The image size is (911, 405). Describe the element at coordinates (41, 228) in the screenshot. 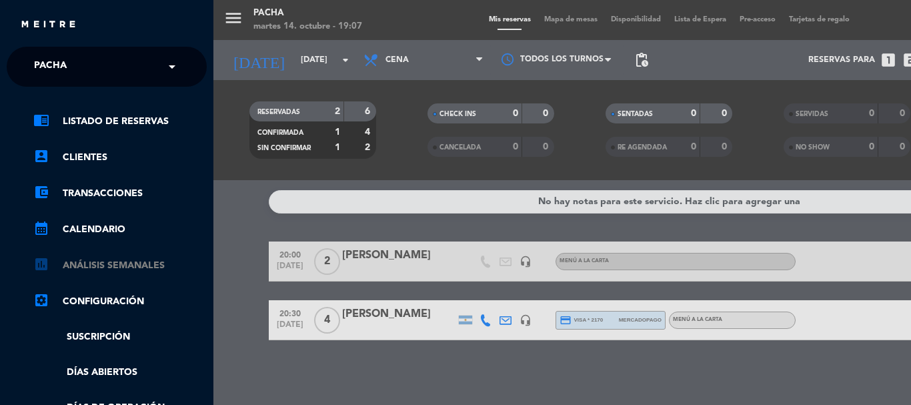

I see `i: calendar_month` at that location.